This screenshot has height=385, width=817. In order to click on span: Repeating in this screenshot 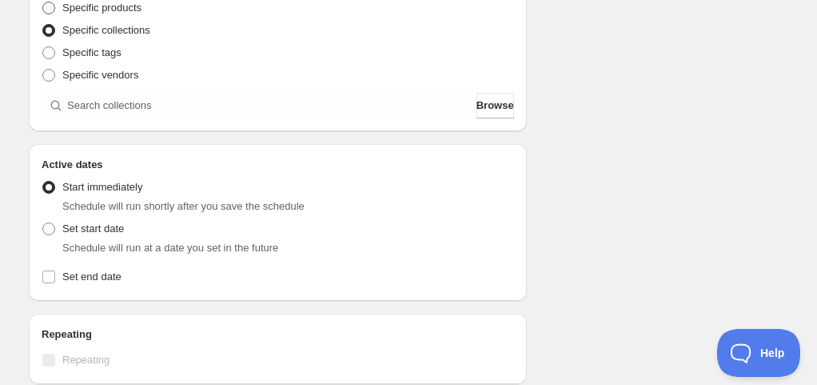, I will do `click(86, 359)`.